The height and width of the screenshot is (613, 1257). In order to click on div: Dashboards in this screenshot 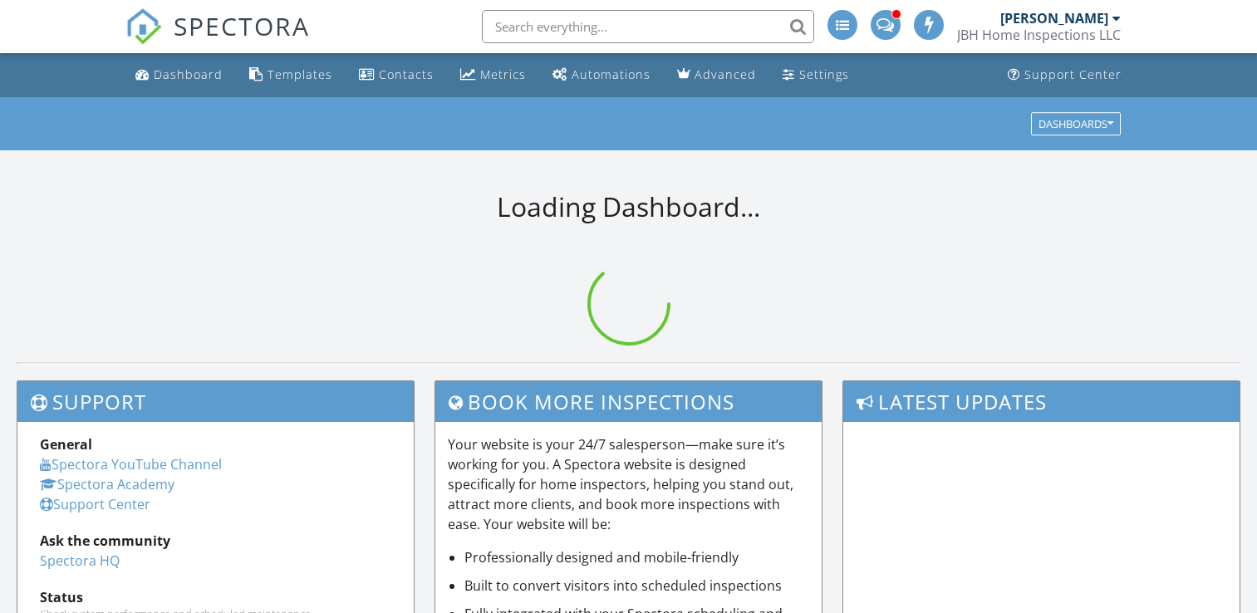, I will do `click(1076, 124)`.